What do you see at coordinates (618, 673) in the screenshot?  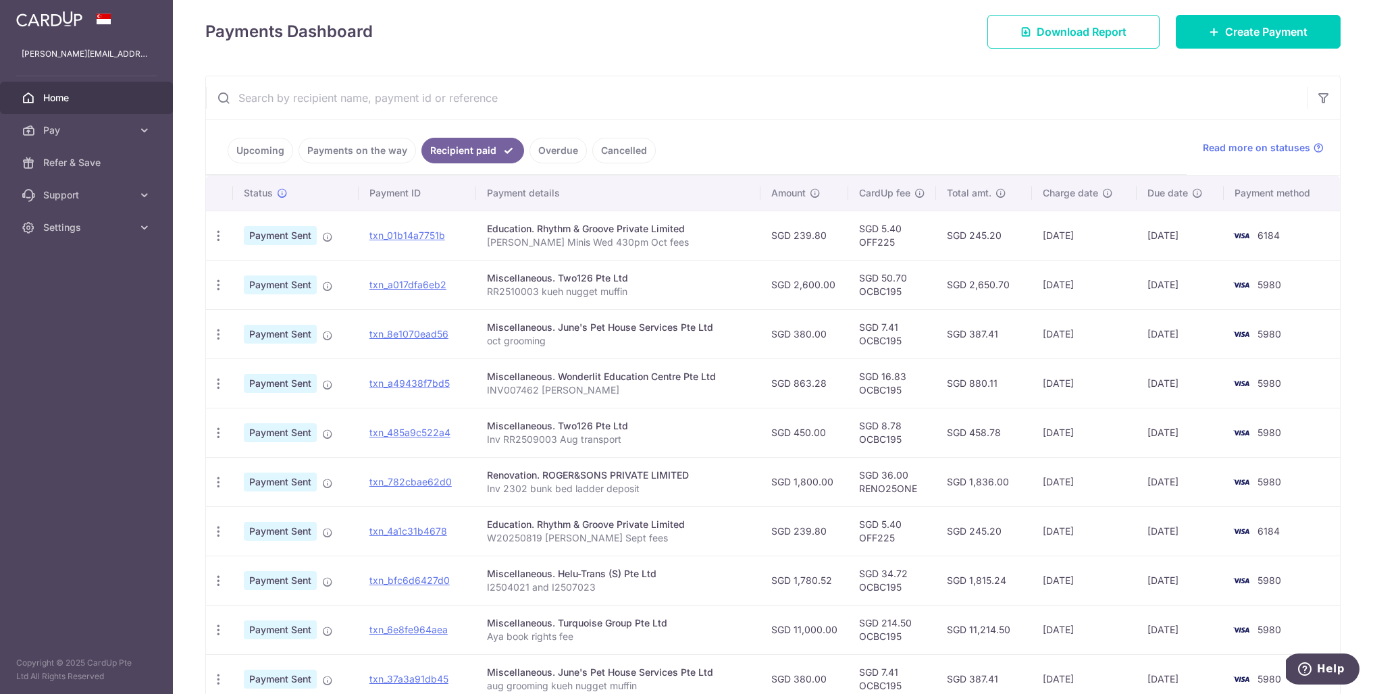 I see `div: Miscellaneous. June's Pet House Services Pte Ltd` at bounding box center [618, 673].